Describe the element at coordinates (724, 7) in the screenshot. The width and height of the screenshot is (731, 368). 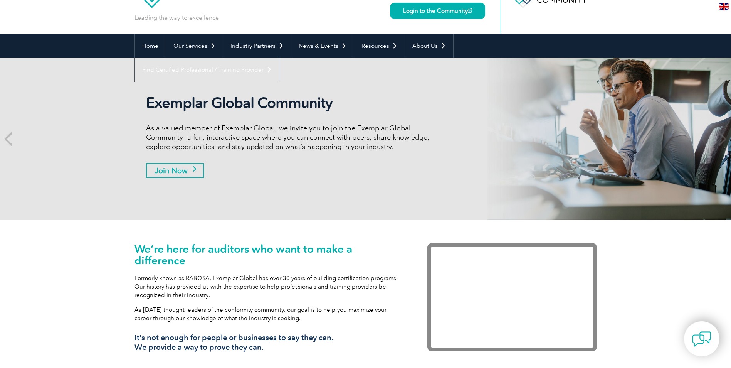
I see `img: en` at that location.